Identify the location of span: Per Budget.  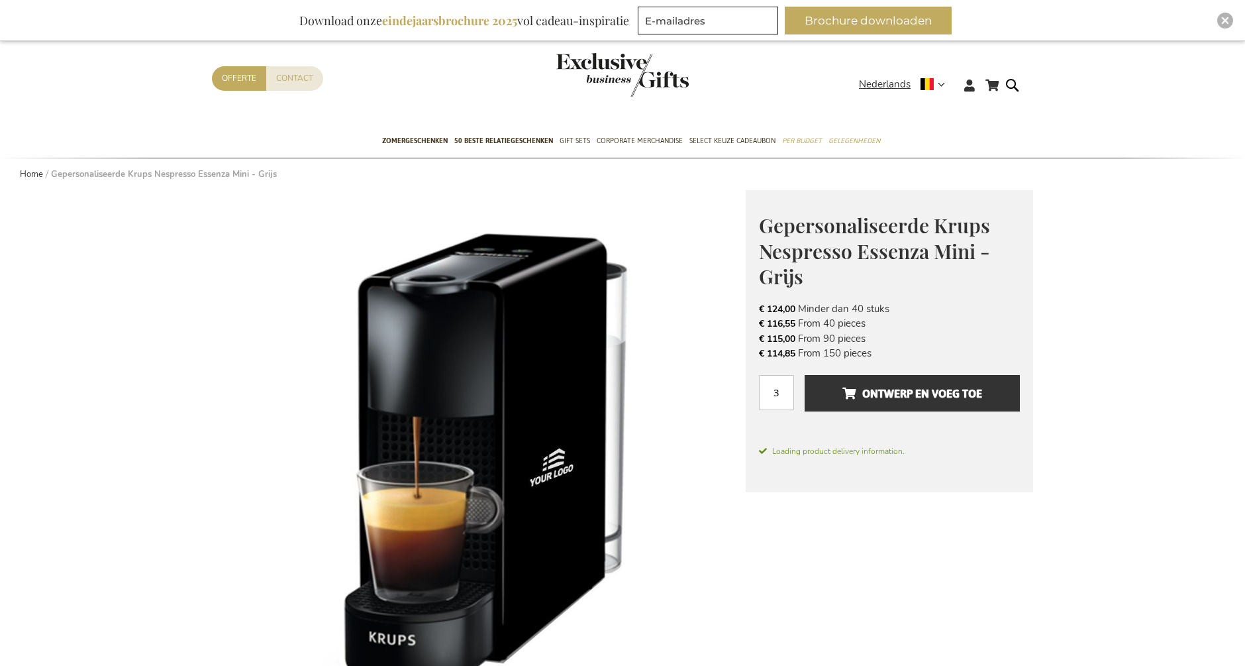
(802, 140).